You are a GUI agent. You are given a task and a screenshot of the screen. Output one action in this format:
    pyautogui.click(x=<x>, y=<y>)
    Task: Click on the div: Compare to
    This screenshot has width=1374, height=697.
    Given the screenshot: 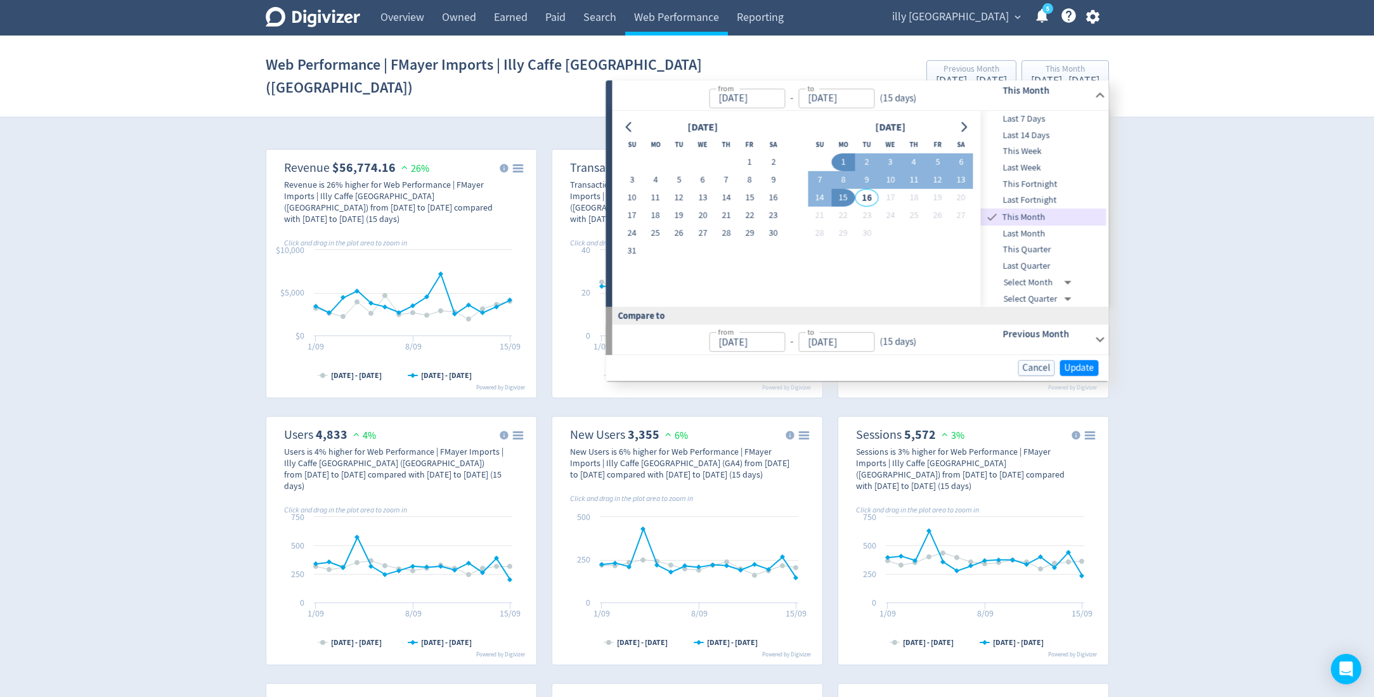 What is the action you would take?
    pyautogui.click(x=857, y=315)
    